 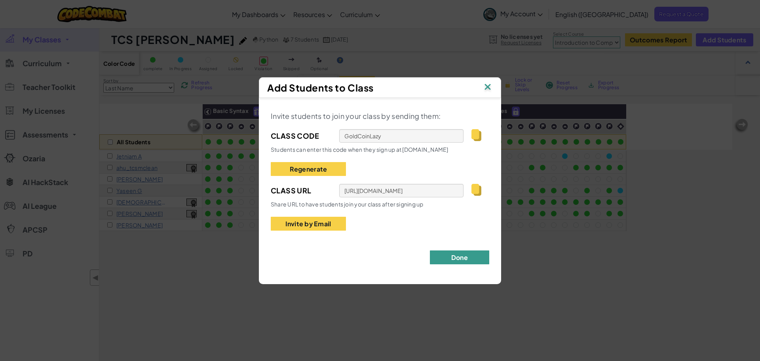 I want to click on span: Invite students to join your class by sending them:, so click(x=355, y=116).